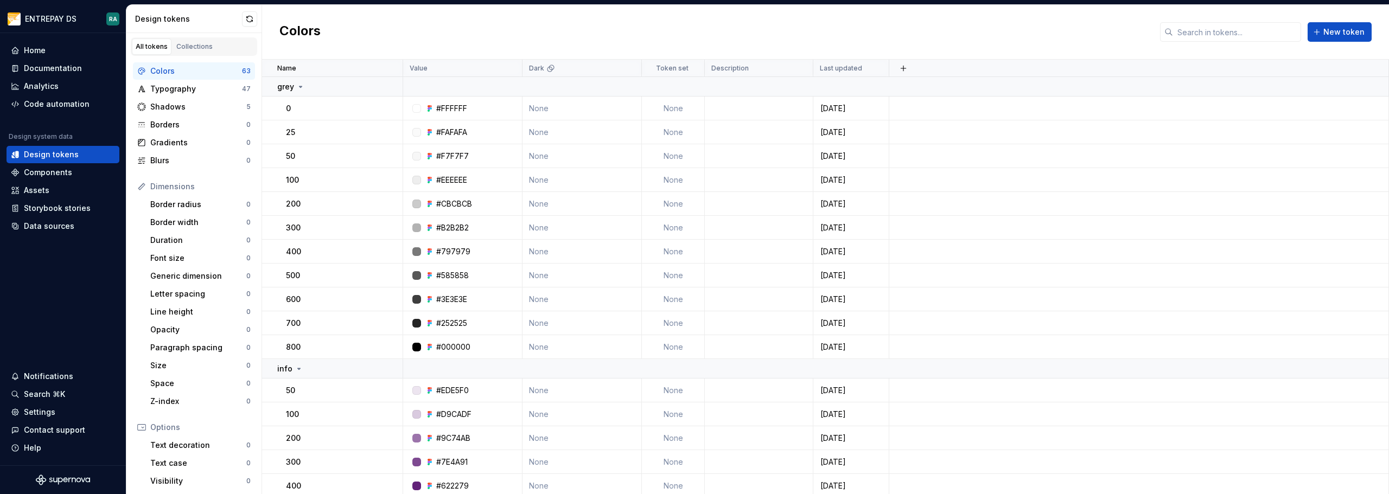  Describe the element at coordinates (40, 412) in the screenshot. I see `div: Settings` at that location.